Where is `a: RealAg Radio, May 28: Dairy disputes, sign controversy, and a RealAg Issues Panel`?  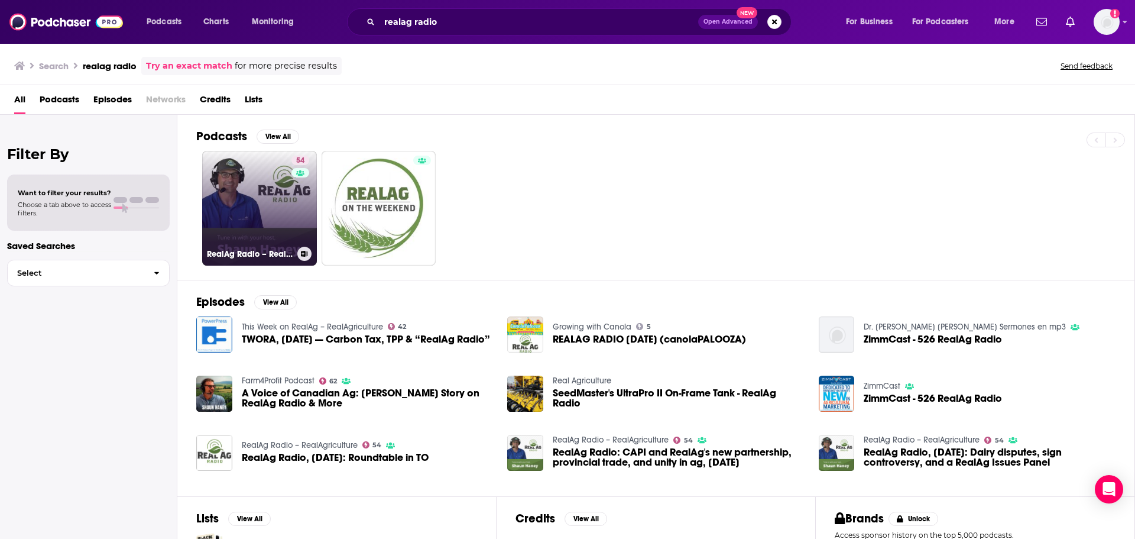 a: RealAg Radio, May 28: Dairy disputes, sign controversy, and a RealAg Issues Panel is located at coordinates (837, 452).